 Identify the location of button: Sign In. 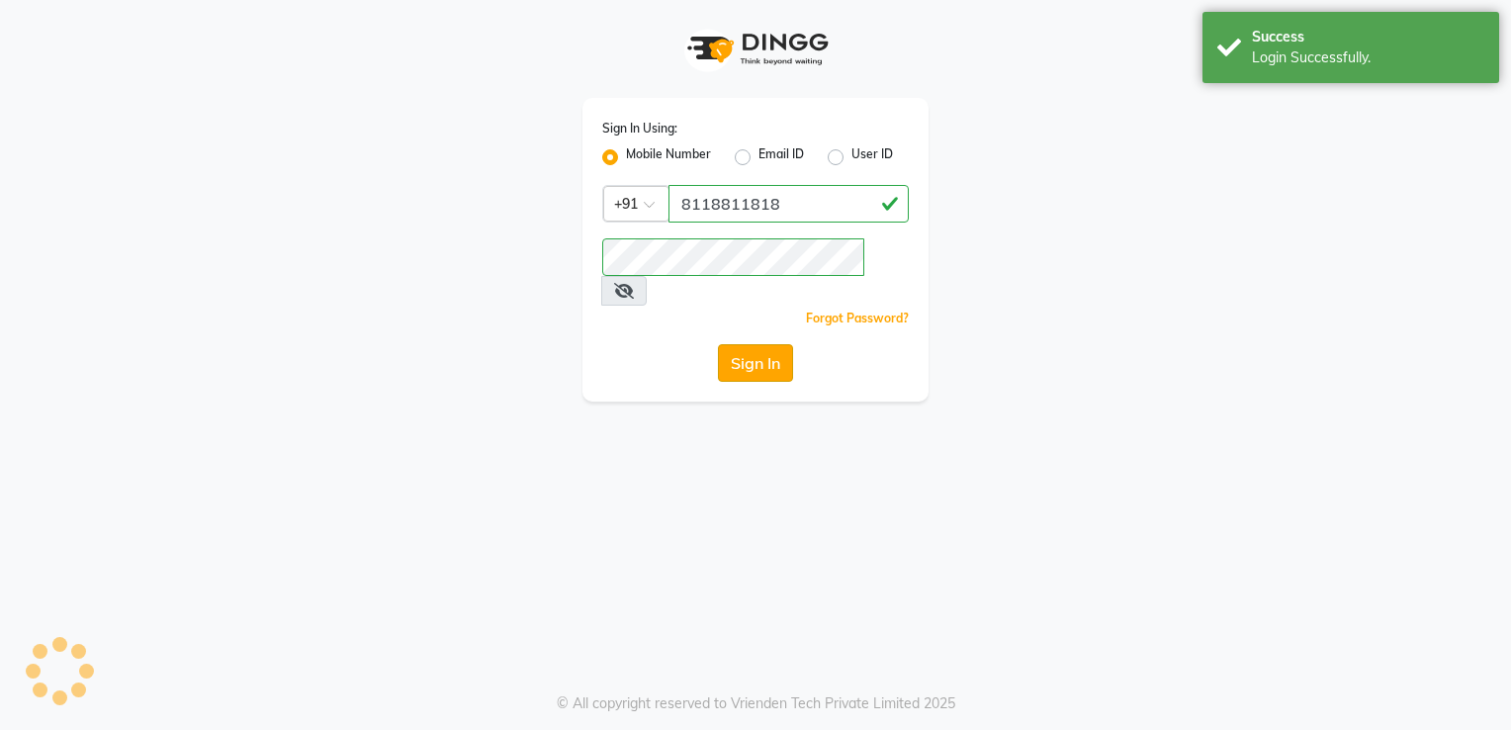
(756, 363).